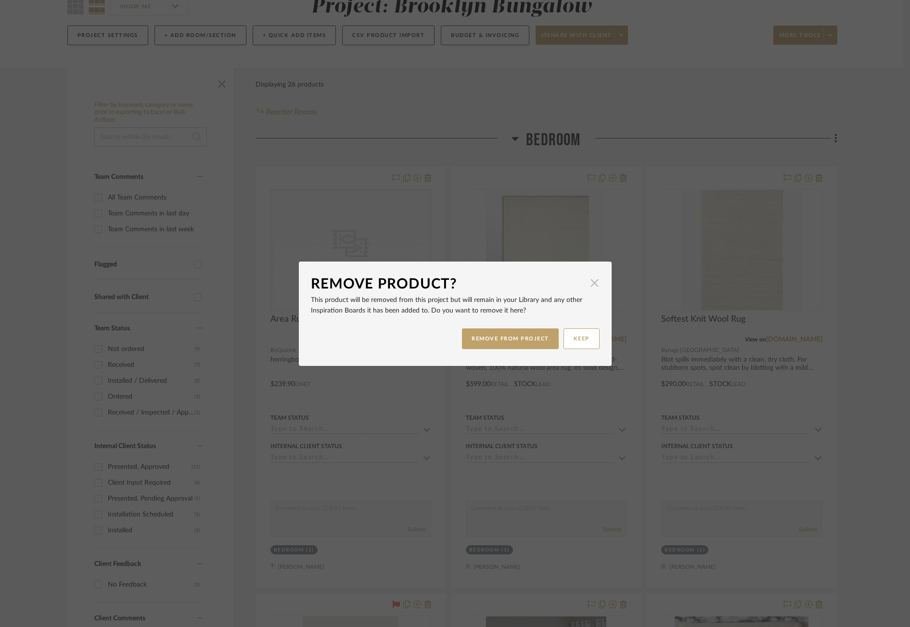  What do you see at coordinates (595, 283) in the screenshot?
I see `button: Close` at bounding box center [595, 283].